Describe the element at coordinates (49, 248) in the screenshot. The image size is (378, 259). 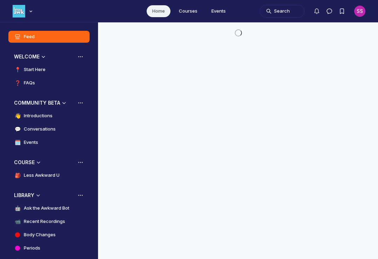
I see `a: Periods` at that location.